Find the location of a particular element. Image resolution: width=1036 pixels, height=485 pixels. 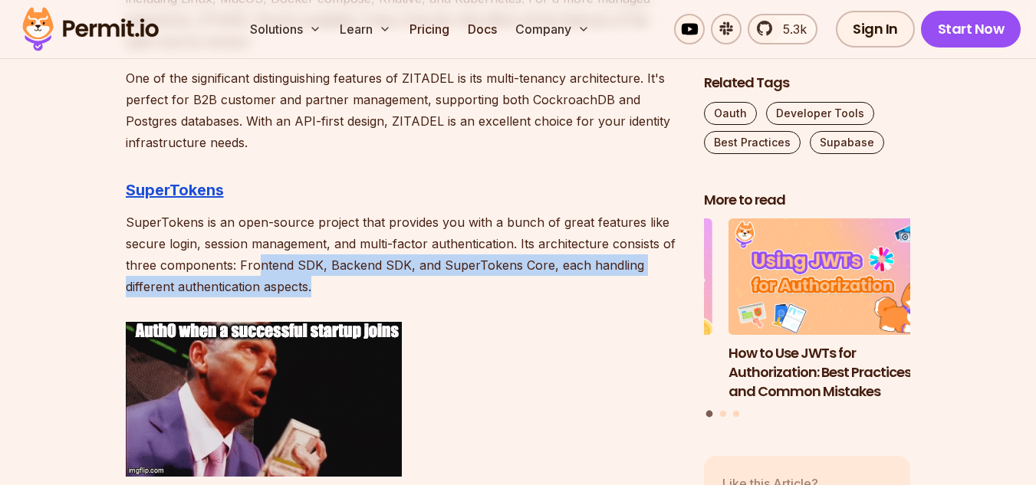

li: 1 of 3 is located at coordinates (832, 311).